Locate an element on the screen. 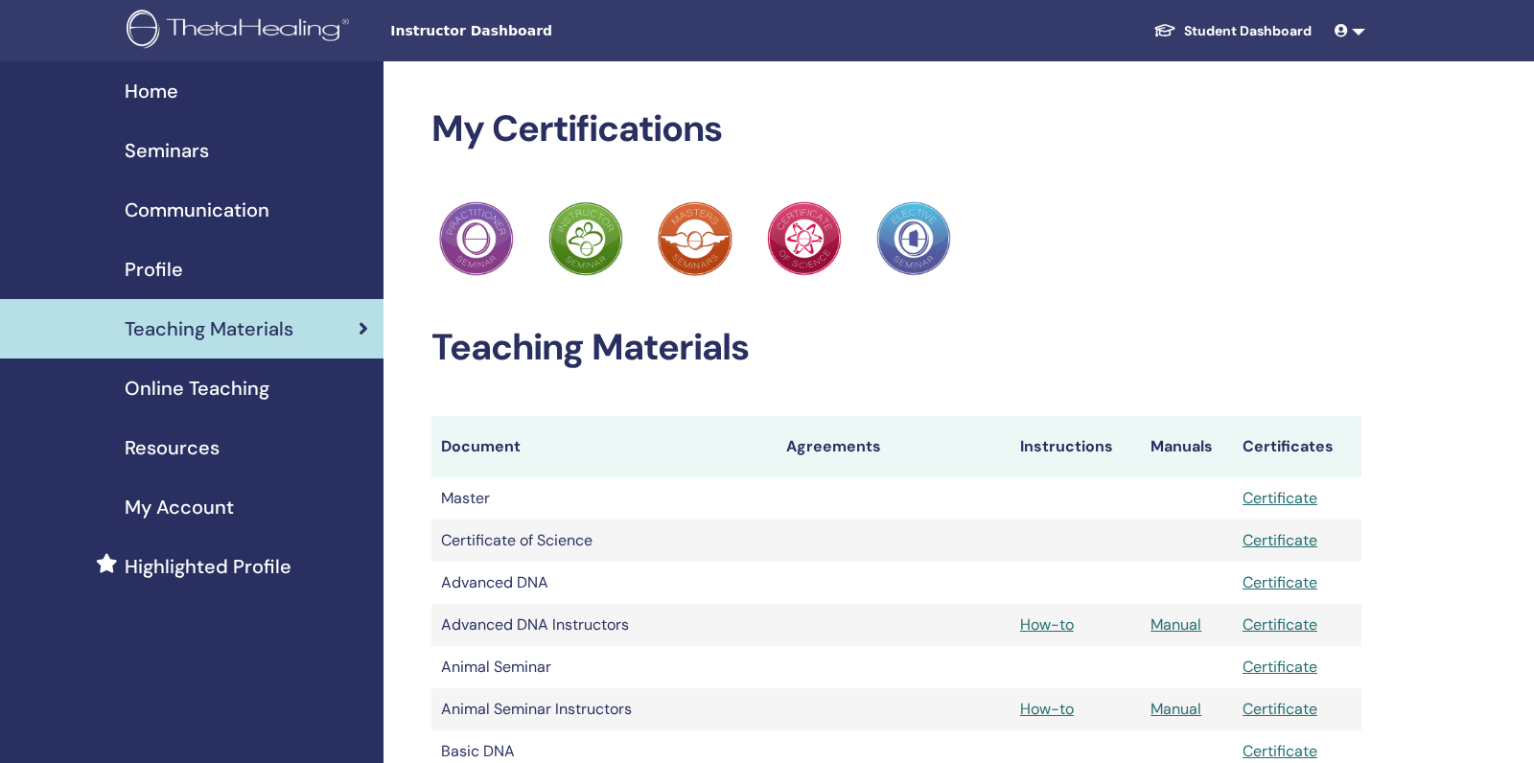 This screenshot has height=763, width=1534. span: Home is located at coordinates (151, 91).